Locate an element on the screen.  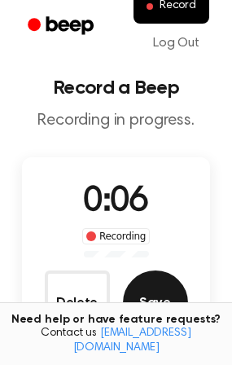
a: Log Out is located at coordinates (176, 43).